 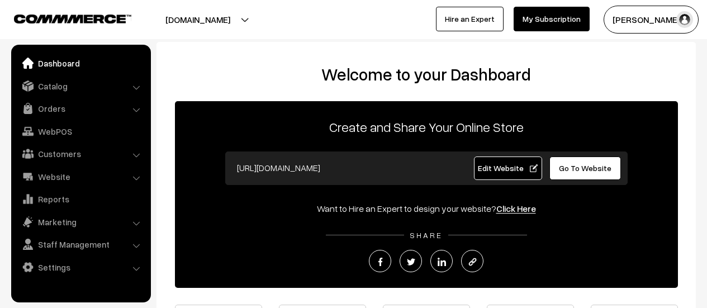 I want to click on span: Go To Website, so click(x=585, y=168).